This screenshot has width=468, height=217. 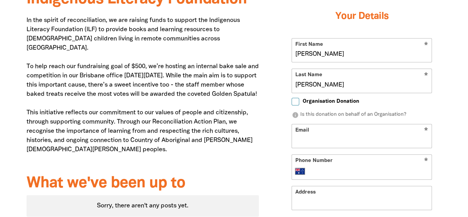 I want to click on i: info, so click(x=295, y=115).